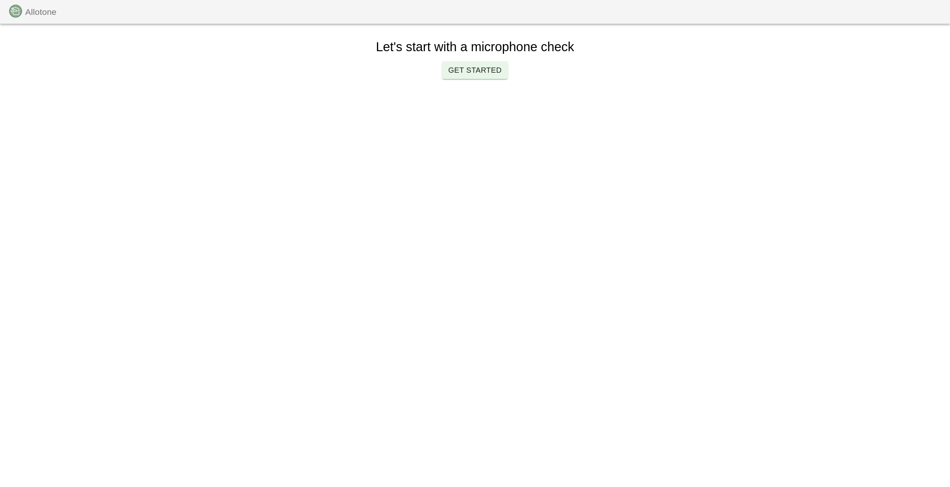 This screenshot has width=950, height=487. I want to click on img: logo, so click(16, 11).